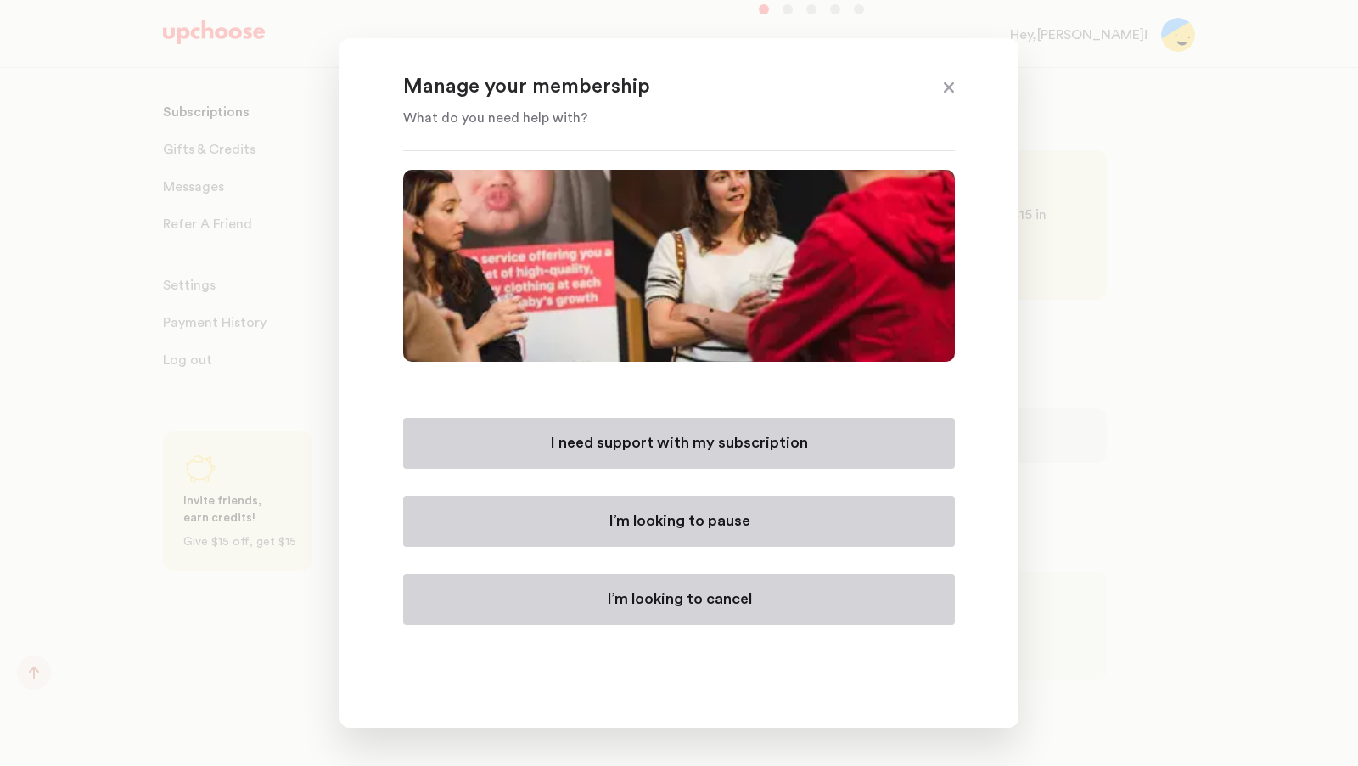 This screenshot has width=1358, height=766. I want to click on p: Manage your membership, so click(658, 87).